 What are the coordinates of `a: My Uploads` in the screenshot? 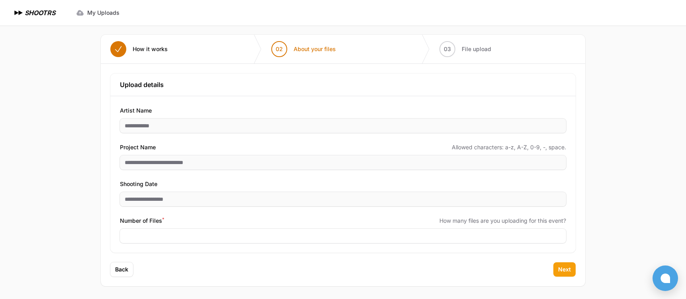 It's located at (98, 13).